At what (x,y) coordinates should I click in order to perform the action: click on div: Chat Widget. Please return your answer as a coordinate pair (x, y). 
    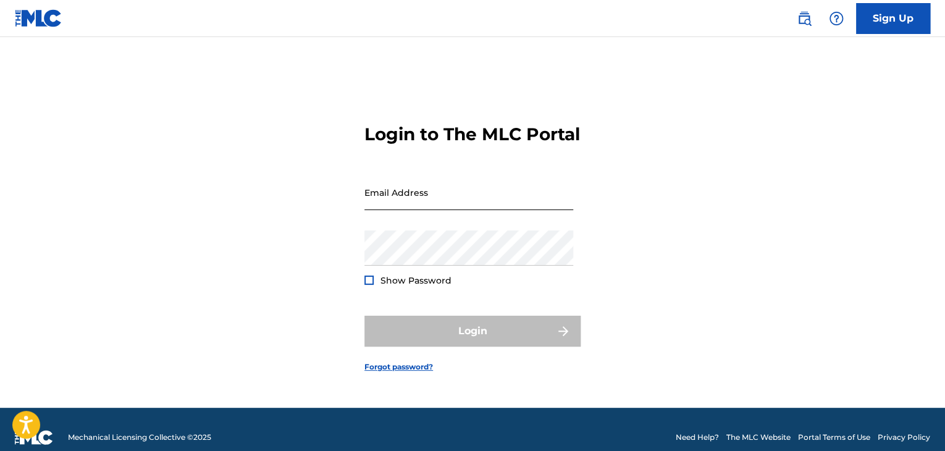
    Looking at the image, I should click on (914, 421).